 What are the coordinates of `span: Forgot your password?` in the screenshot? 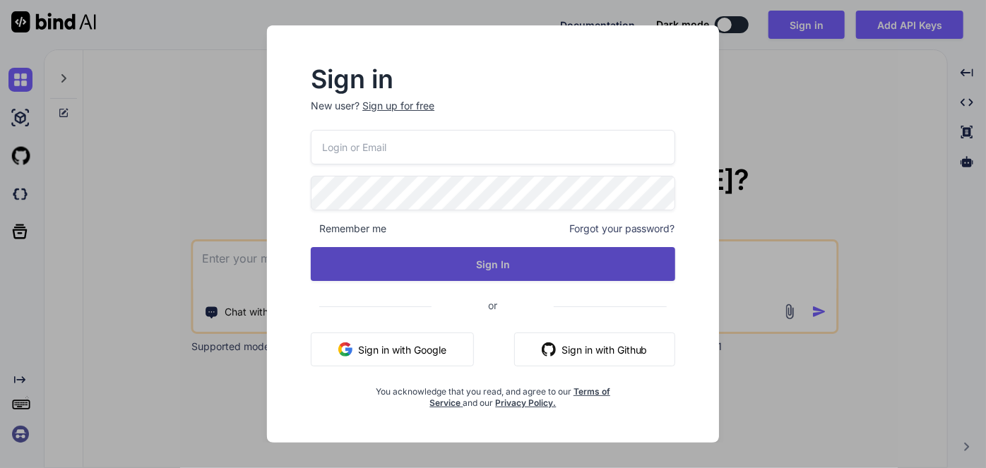 It's located at (622, 229).